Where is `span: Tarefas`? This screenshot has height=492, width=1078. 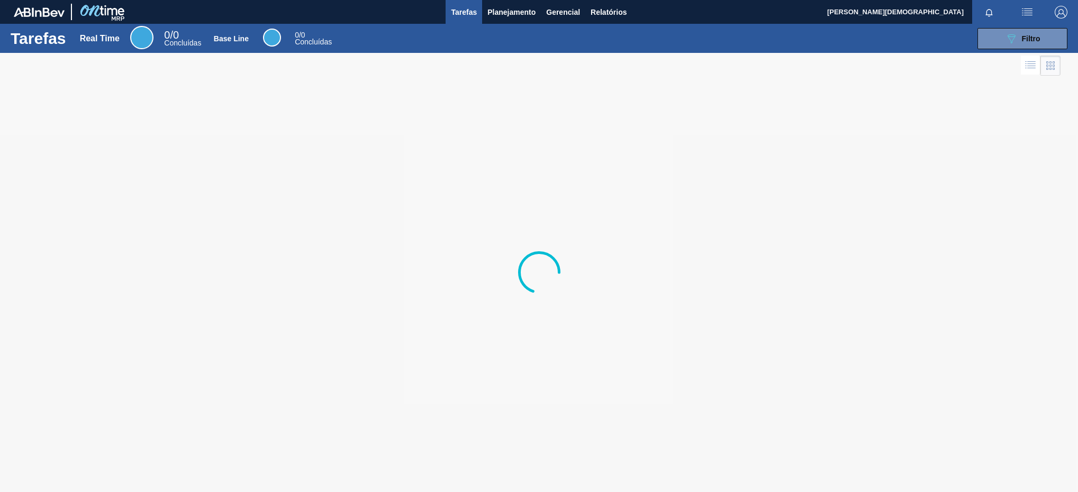
span: Tarefas is located at coordinates (463, 12).